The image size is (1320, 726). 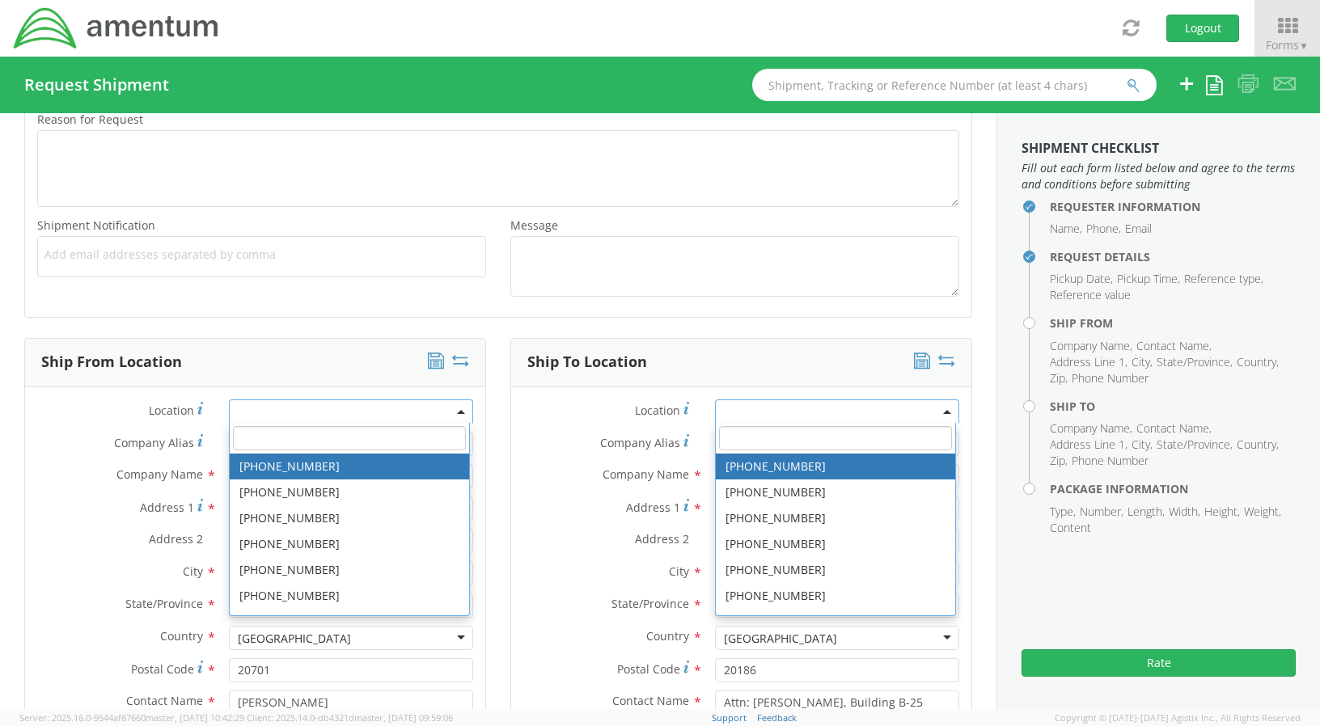 I want to click on a: Support, so click(x=729, y=717).